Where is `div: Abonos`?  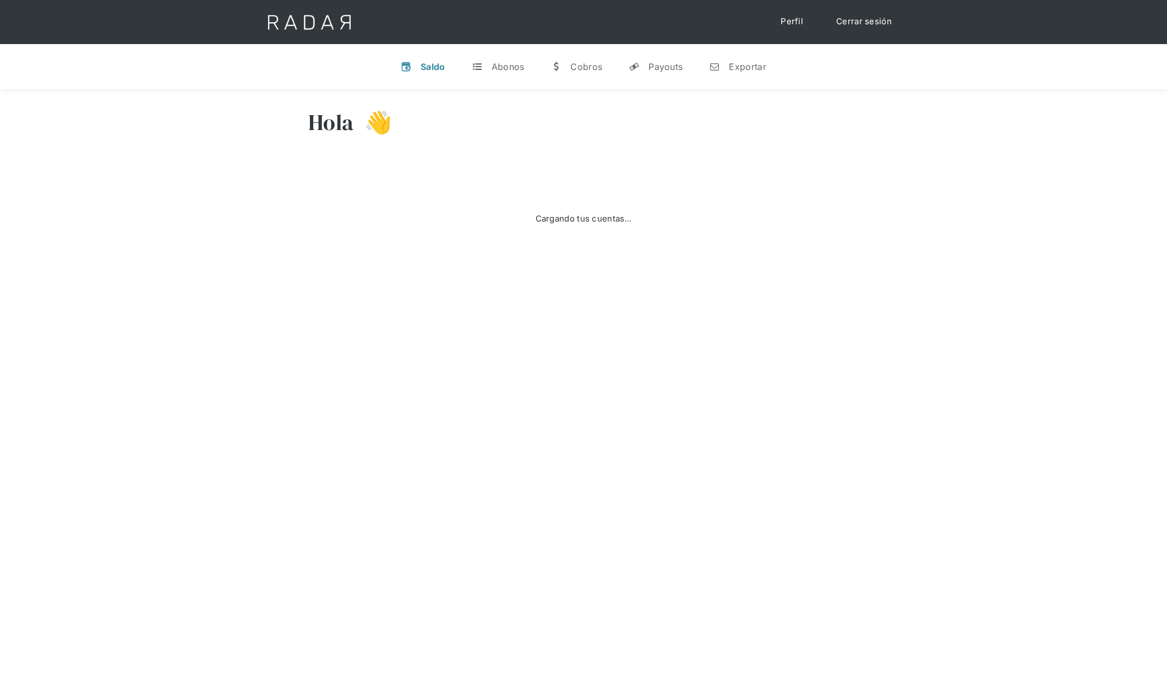
div: Abonos is located at coordinates (508, 67).